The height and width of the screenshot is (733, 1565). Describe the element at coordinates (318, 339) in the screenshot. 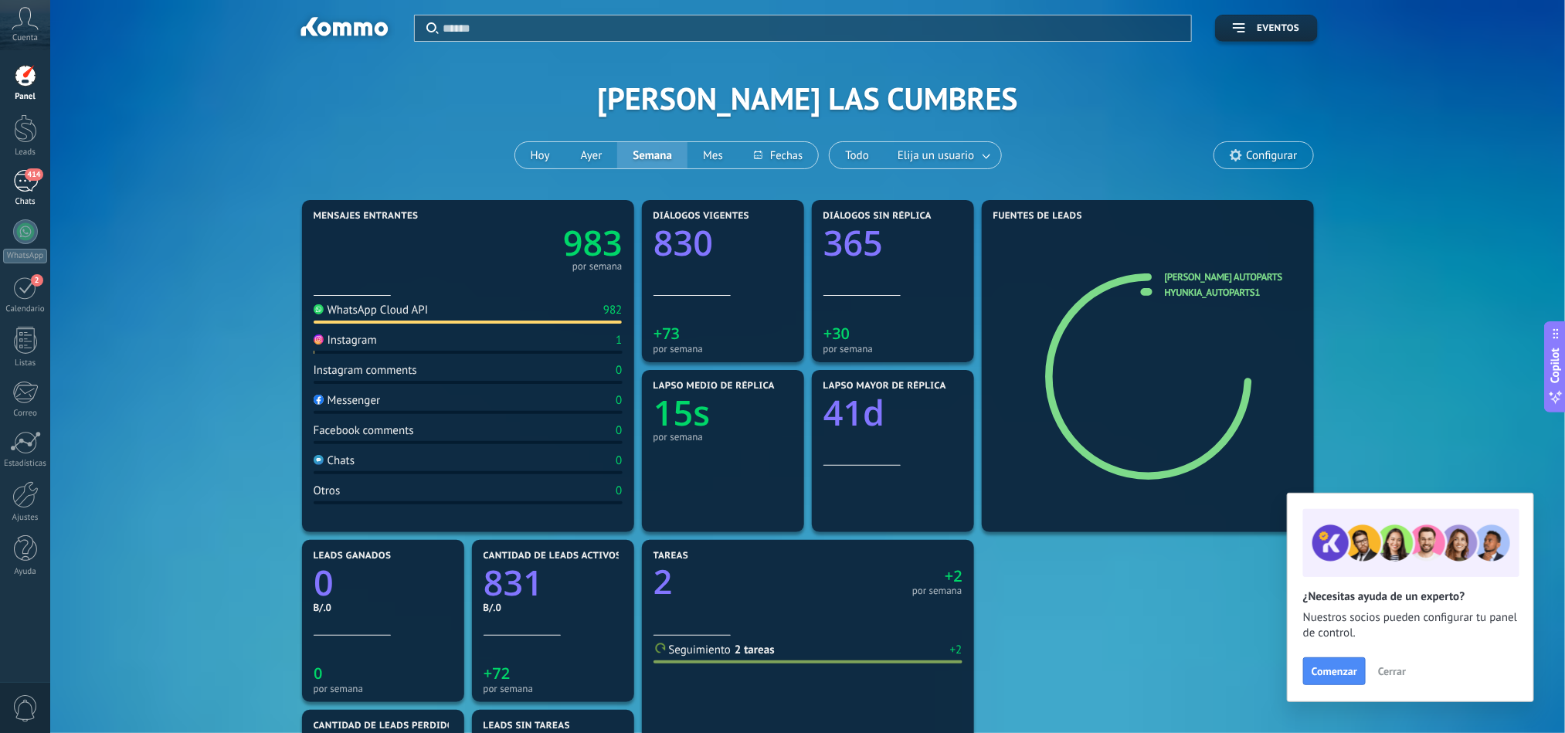

I see `img: Instagram` at that location.